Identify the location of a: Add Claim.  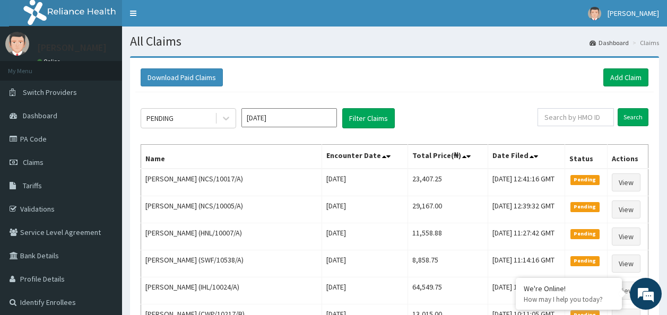
(625, 77).